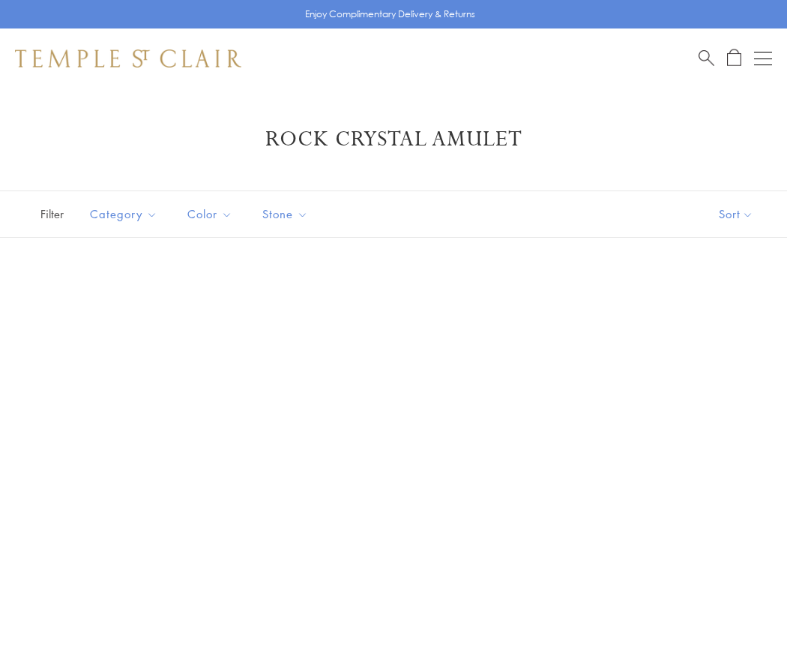  Describe the element at coordinates (706, 58) in the screenshot. I see `a: Search` at that location.